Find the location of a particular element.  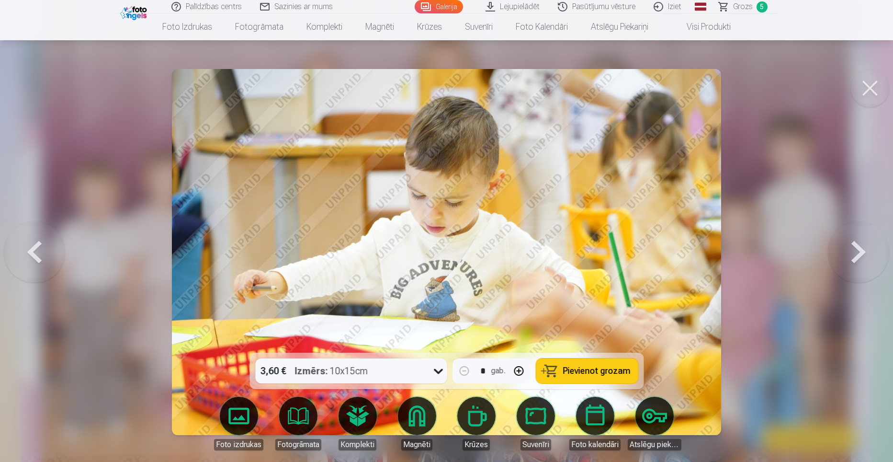

span: 5 is located at coordinates (762, 7).